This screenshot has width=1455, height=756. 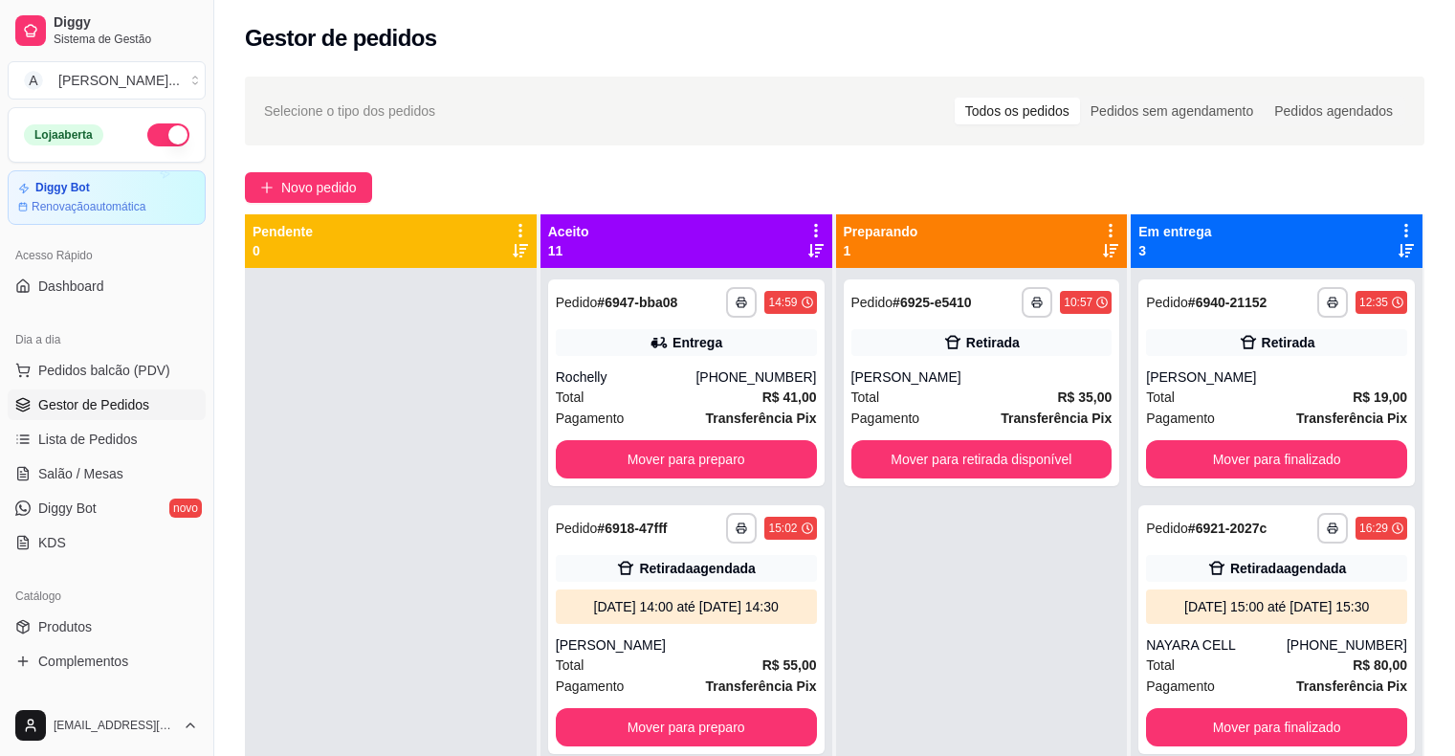 What do you see at coordinates (106, 508) in the screenshot?
I see `a: Diggy Botnovo` at bounding box center [106, 508].